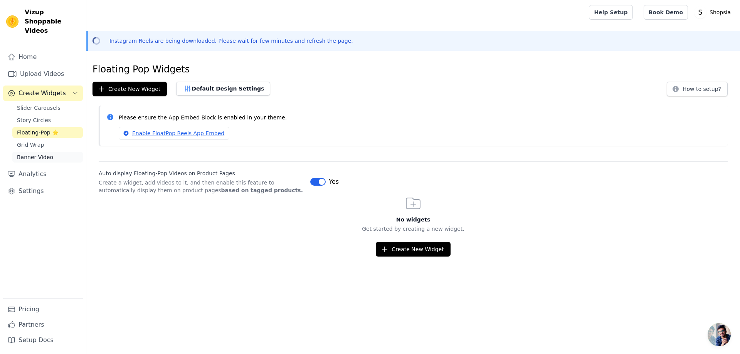  Describe the element at coordinates (610, 12) in the screenshot. I see `a: Help Setup` at that location.